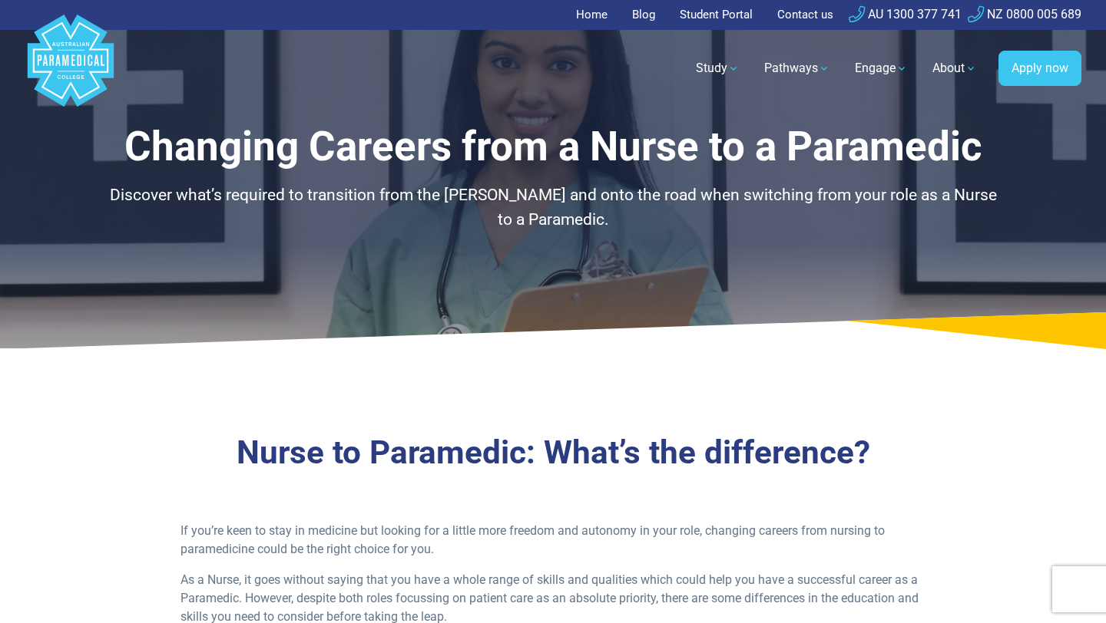 The image size is (1106, 623). What do you see at coordinates (717, 68) in the screenshot?
I see `a: Study` at bounding box center [717, 68].